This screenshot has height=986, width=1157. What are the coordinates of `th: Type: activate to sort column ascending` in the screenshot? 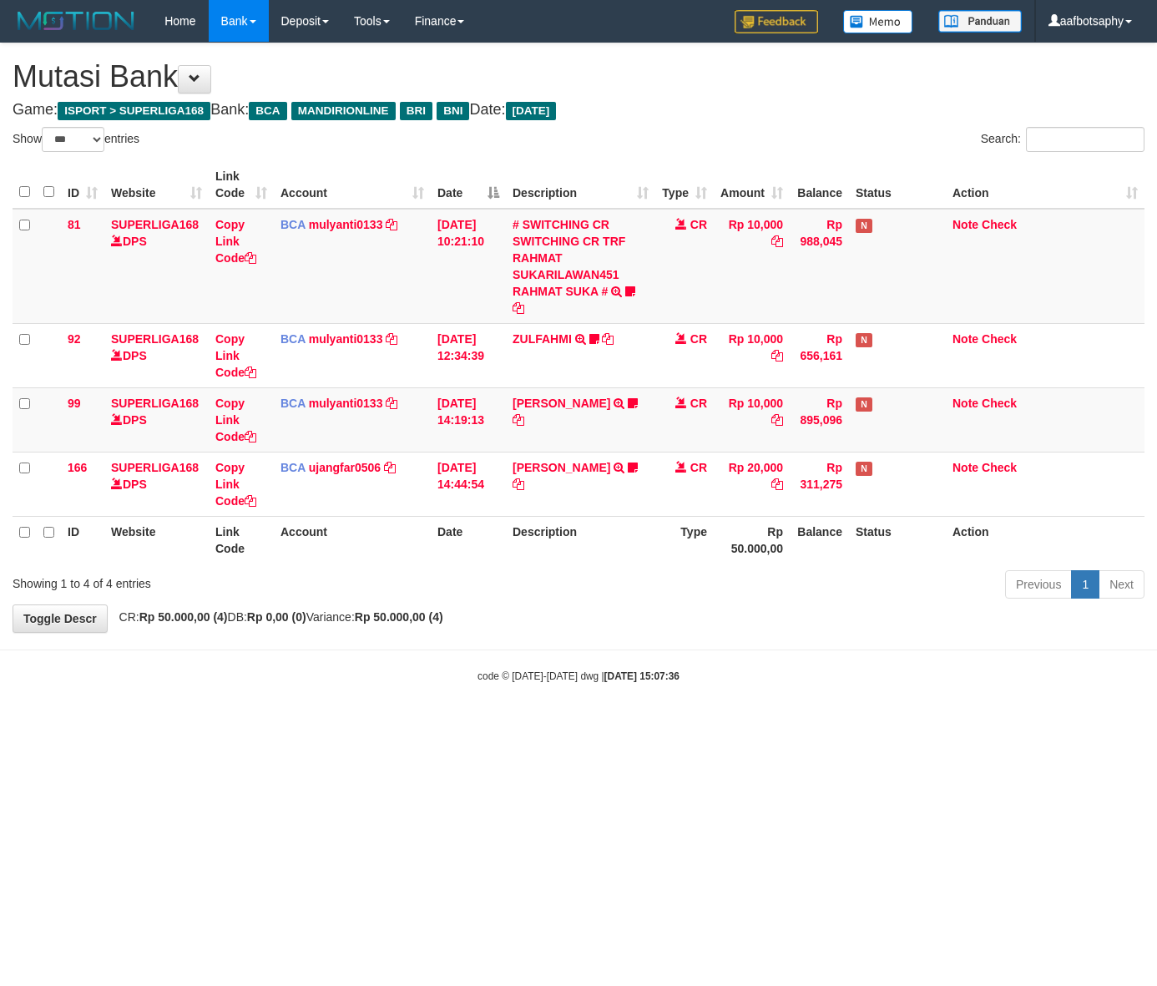 It's located at (685, 184).